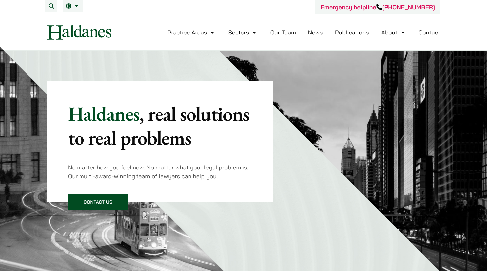 Image resolution: width=487 pixels, height=271 pixels. What do you see at coordinates (352, 32) in the screenshot?
I see `a: Publications` at bounding box center [352, 32].